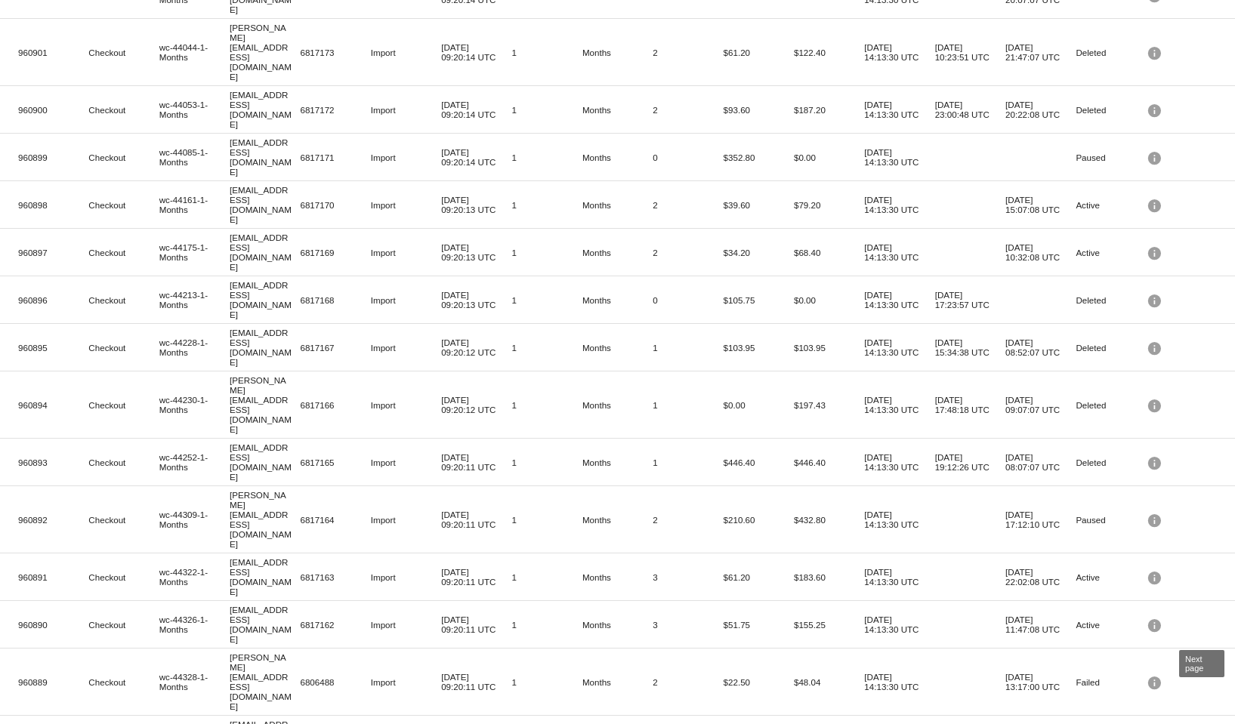 This screenshot has height=724, width=1235. I want to click on mat-cell: 960892, so click(53, 520).